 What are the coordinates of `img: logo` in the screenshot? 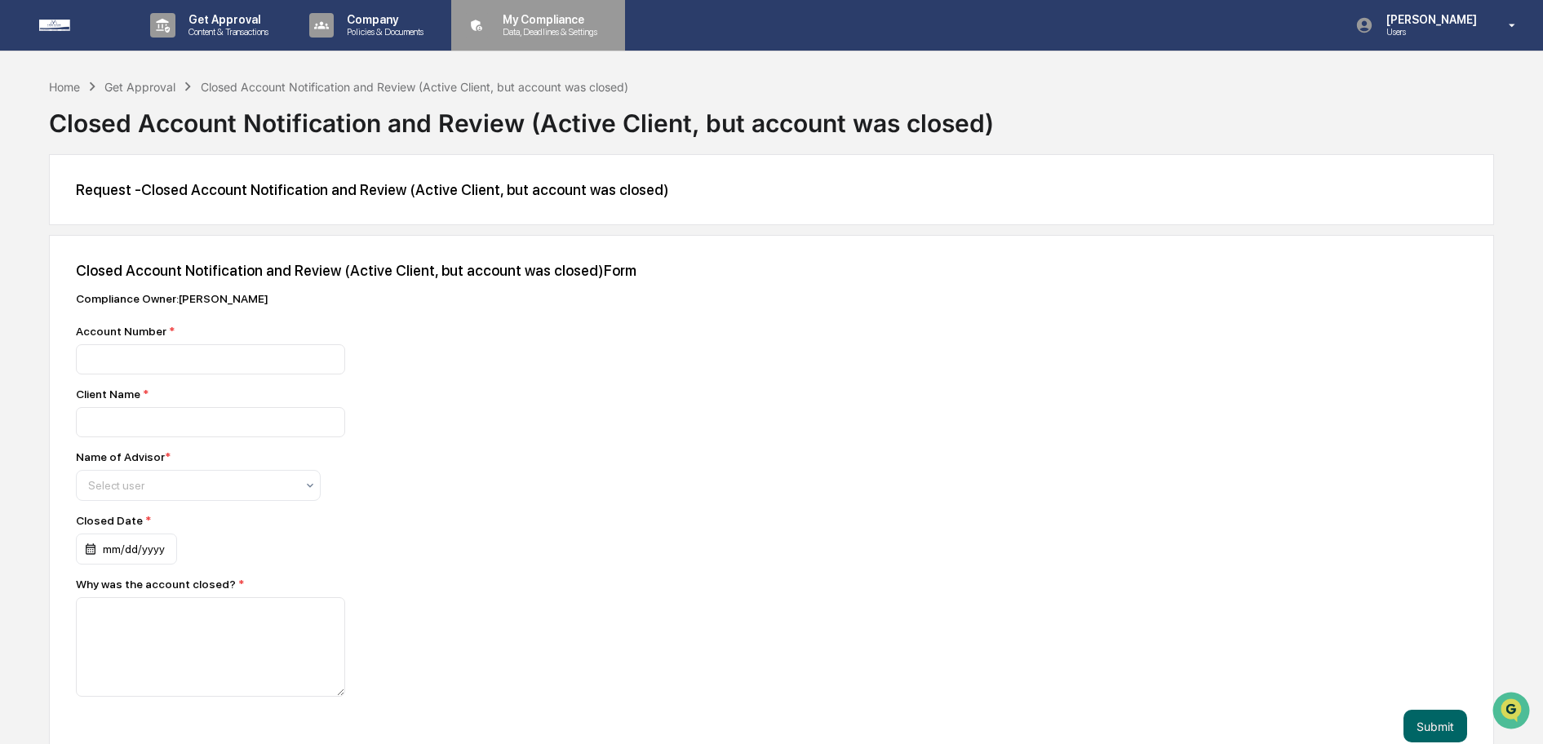 It's located at (78, 25).